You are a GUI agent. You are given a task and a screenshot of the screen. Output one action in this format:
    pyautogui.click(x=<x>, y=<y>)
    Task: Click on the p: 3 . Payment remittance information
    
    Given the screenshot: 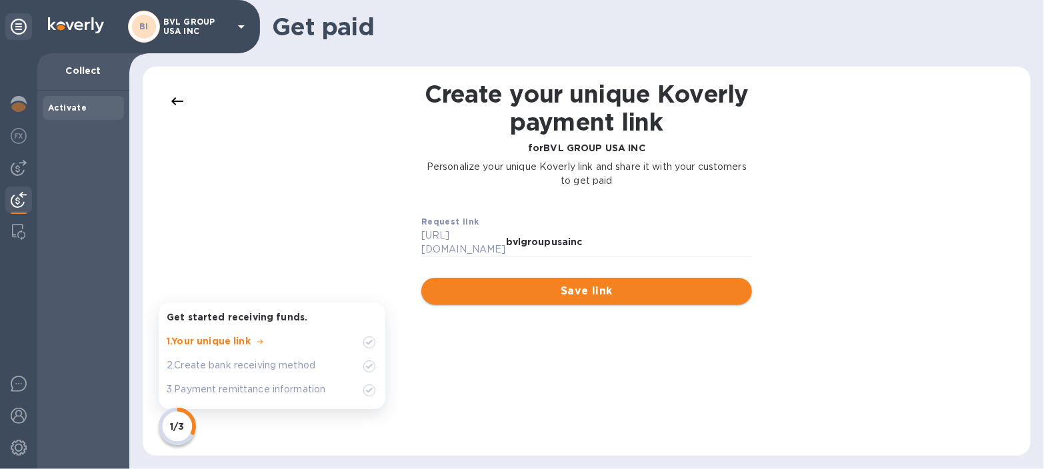 What is the action you would take?
    pyautogui.click(x=246, y=389)
    